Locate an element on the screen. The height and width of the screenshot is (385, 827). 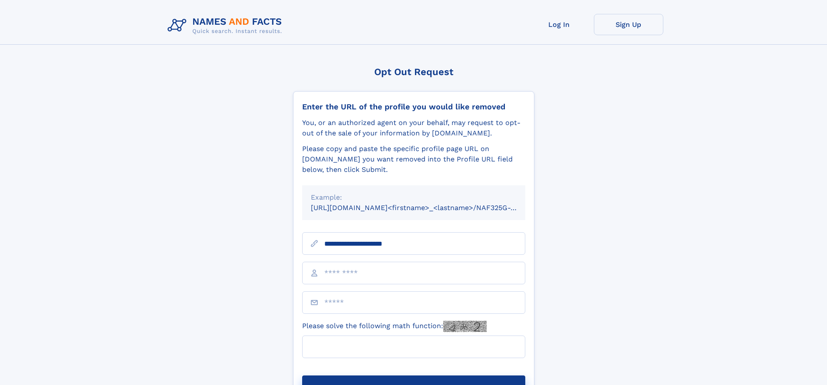
label: Please solve the following math function: is located at coordinates (394, 326).